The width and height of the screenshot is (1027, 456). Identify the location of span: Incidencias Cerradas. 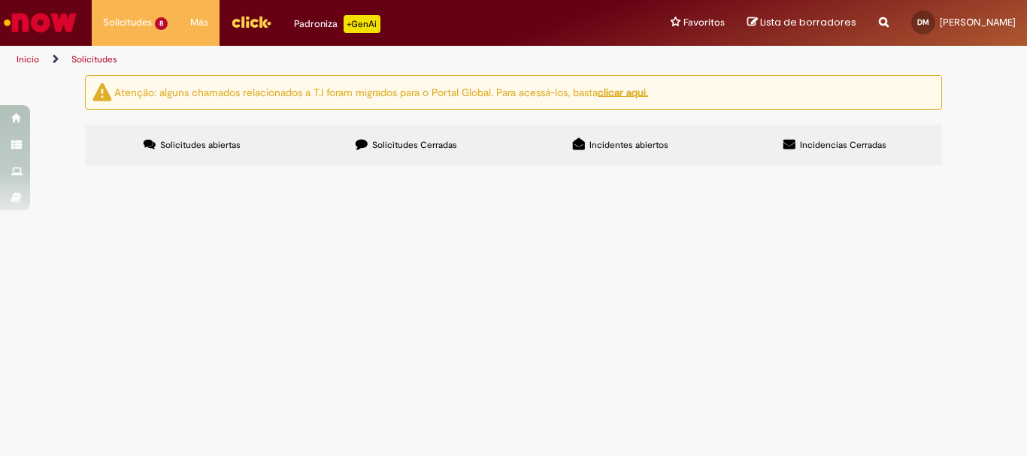
(843, 145).